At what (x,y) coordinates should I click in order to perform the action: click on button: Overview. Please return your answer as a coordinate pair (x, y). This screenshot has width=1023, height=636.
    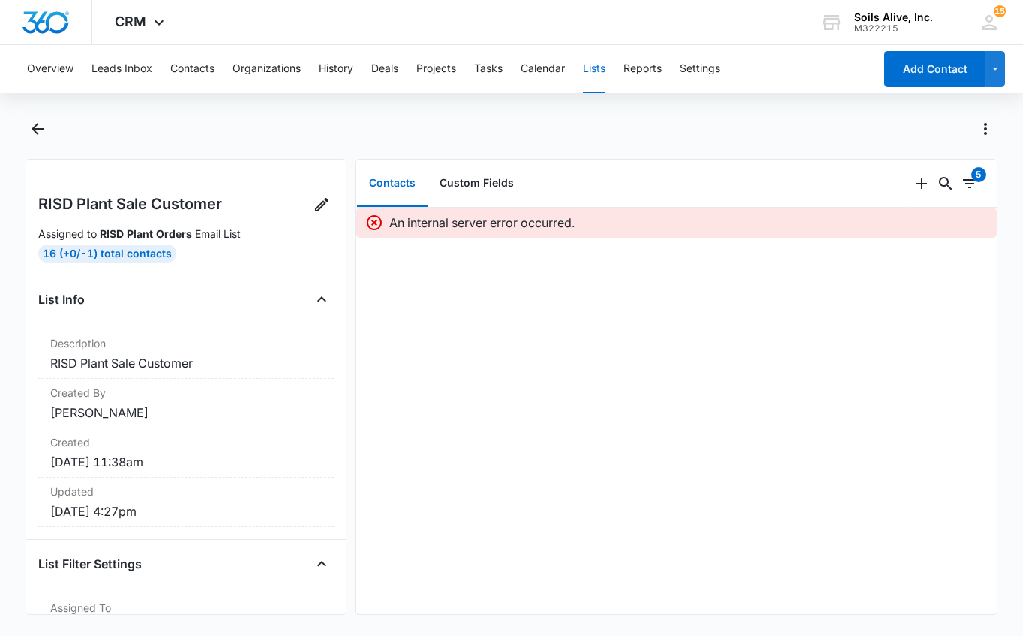
    Looking at the image, I should click on (50, 69).